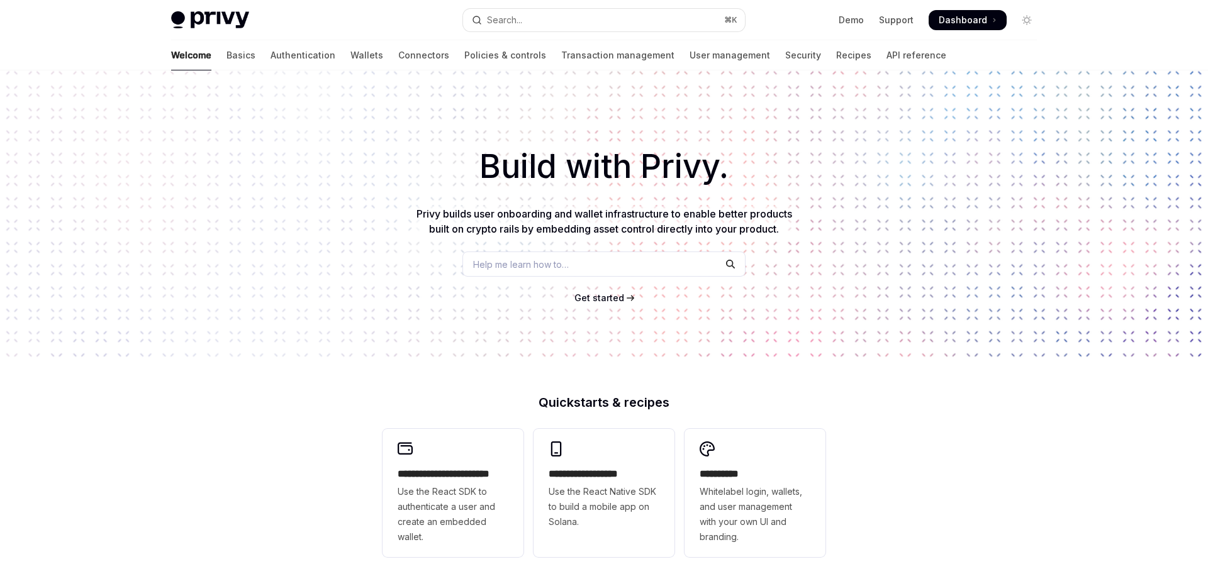  What do you see at coordinates (916, 55) in the screenshot?
I see `a: API reference` at bounding box center [916, 55].